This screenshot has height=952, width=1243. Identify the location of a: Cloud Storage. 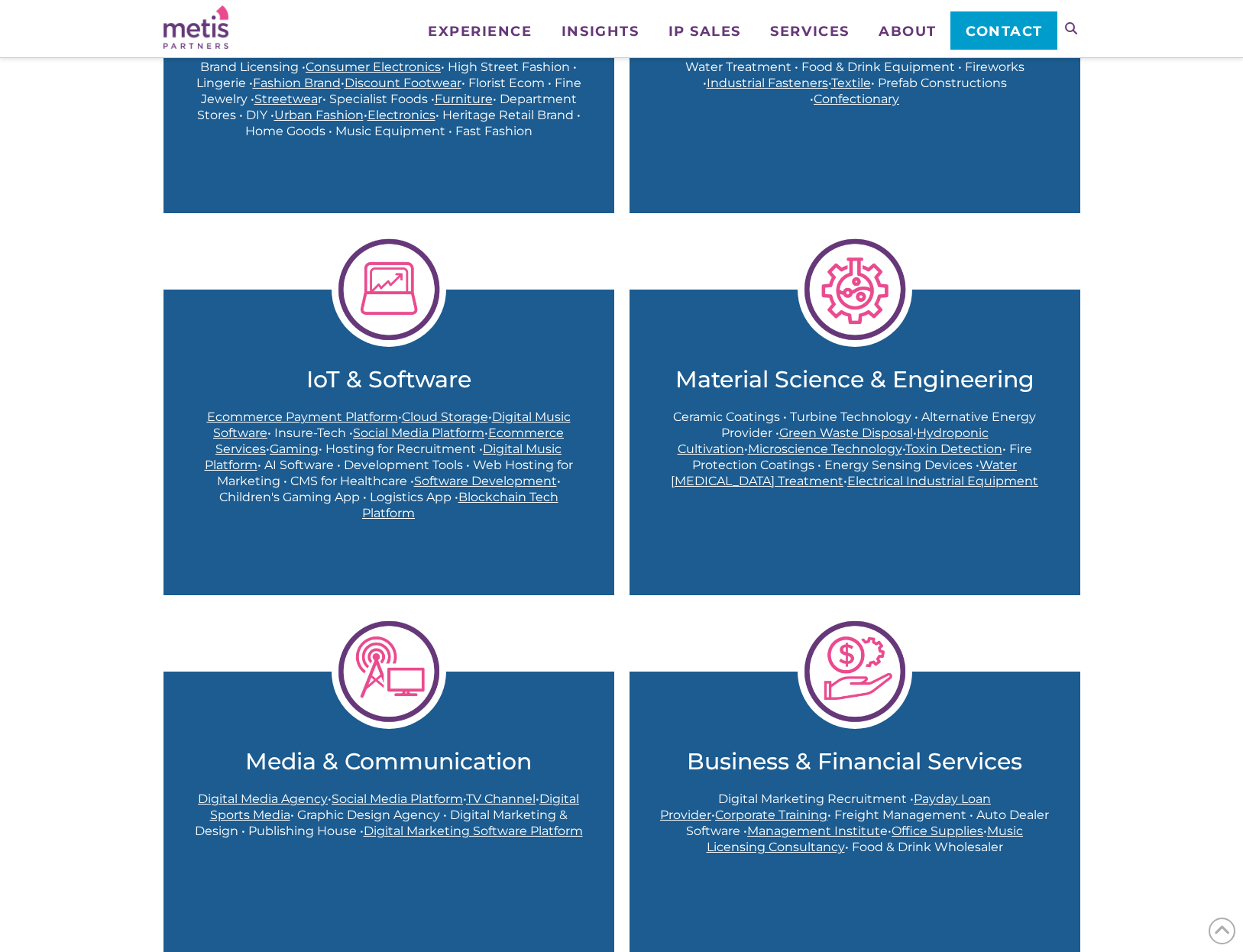
(445, 416).